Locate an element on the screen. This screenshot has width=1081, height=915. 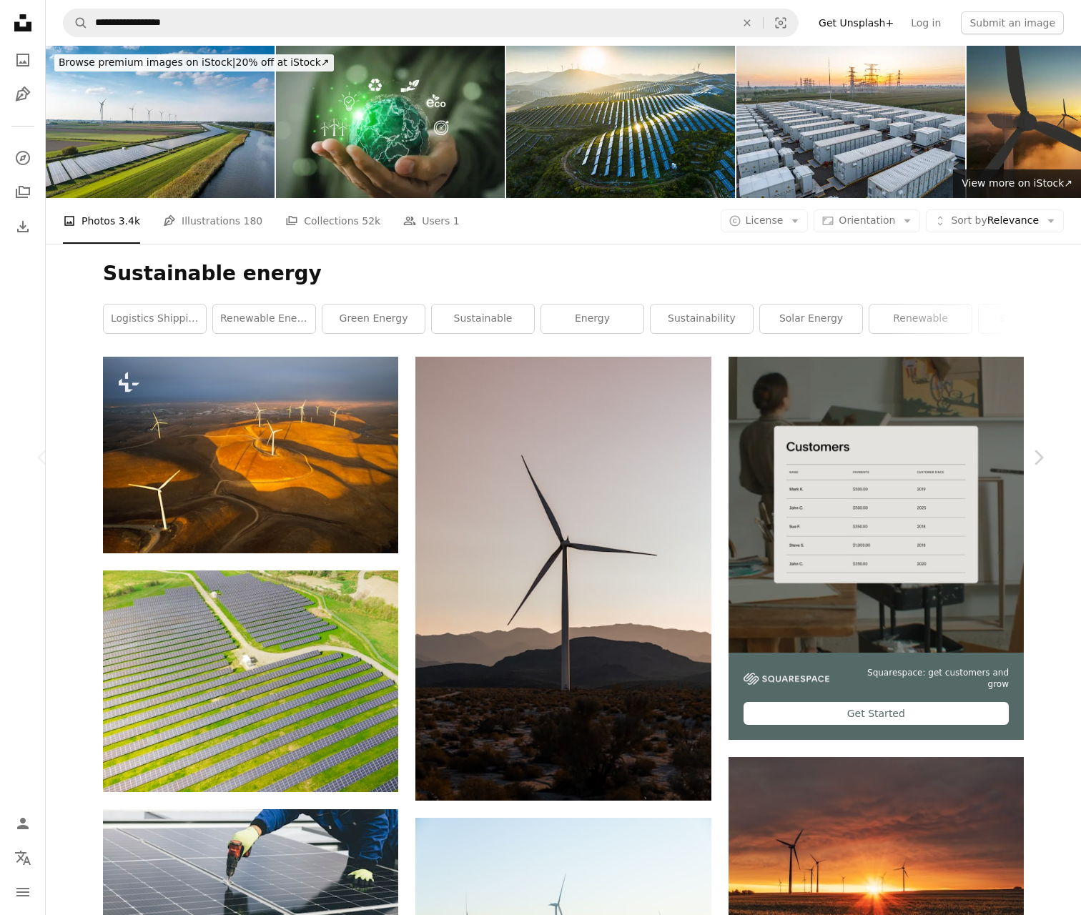
a: solar panels is located at coordinates (1030, 319).